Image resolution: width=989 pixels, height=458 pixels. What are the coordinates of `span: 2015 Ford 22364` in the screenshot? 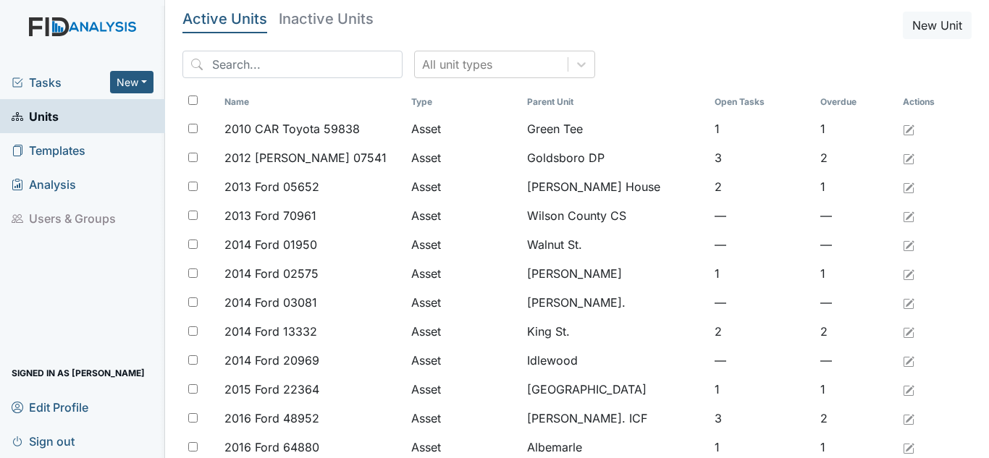 It's located at (271, 389).